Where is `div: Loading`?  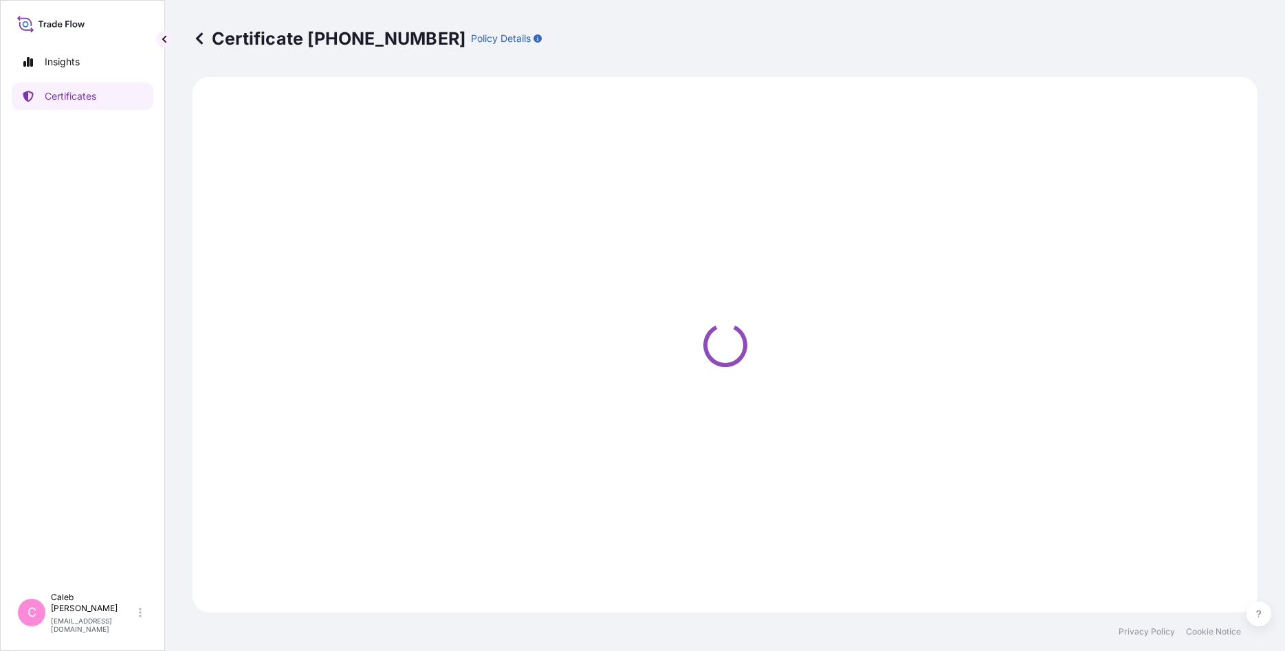
div: Loading is located at coordinates (725, 345).